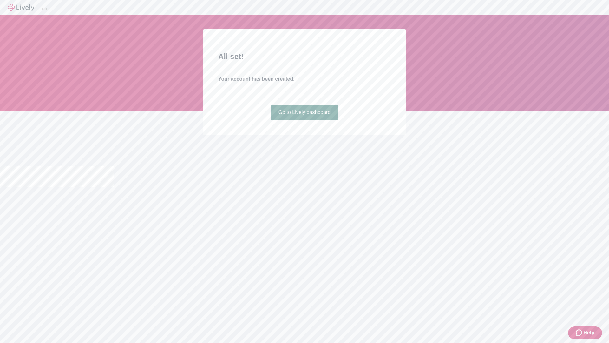 Image resolution: width=609 pixels, height=343 pixels. What do you see at coordinates (305, 112) in the screenshot?
I see `a: Go to Lively dashboard` at bounding box center [305, 112].